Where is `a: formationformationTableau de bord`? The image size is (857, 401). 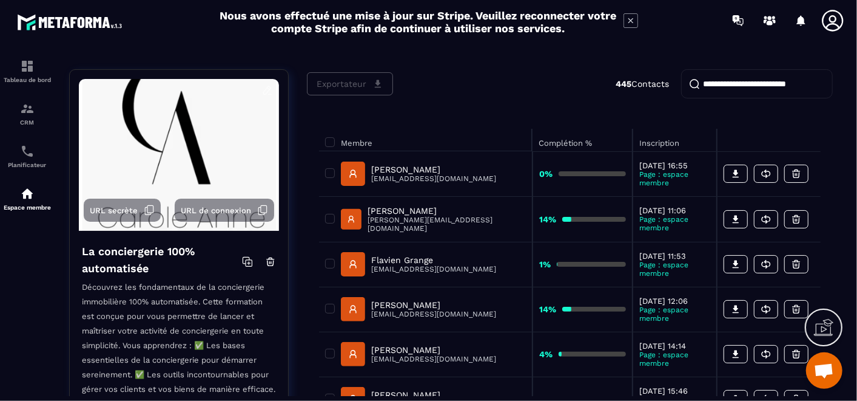
a: formationformationTableau de bord is located at coordinates (27, 71).